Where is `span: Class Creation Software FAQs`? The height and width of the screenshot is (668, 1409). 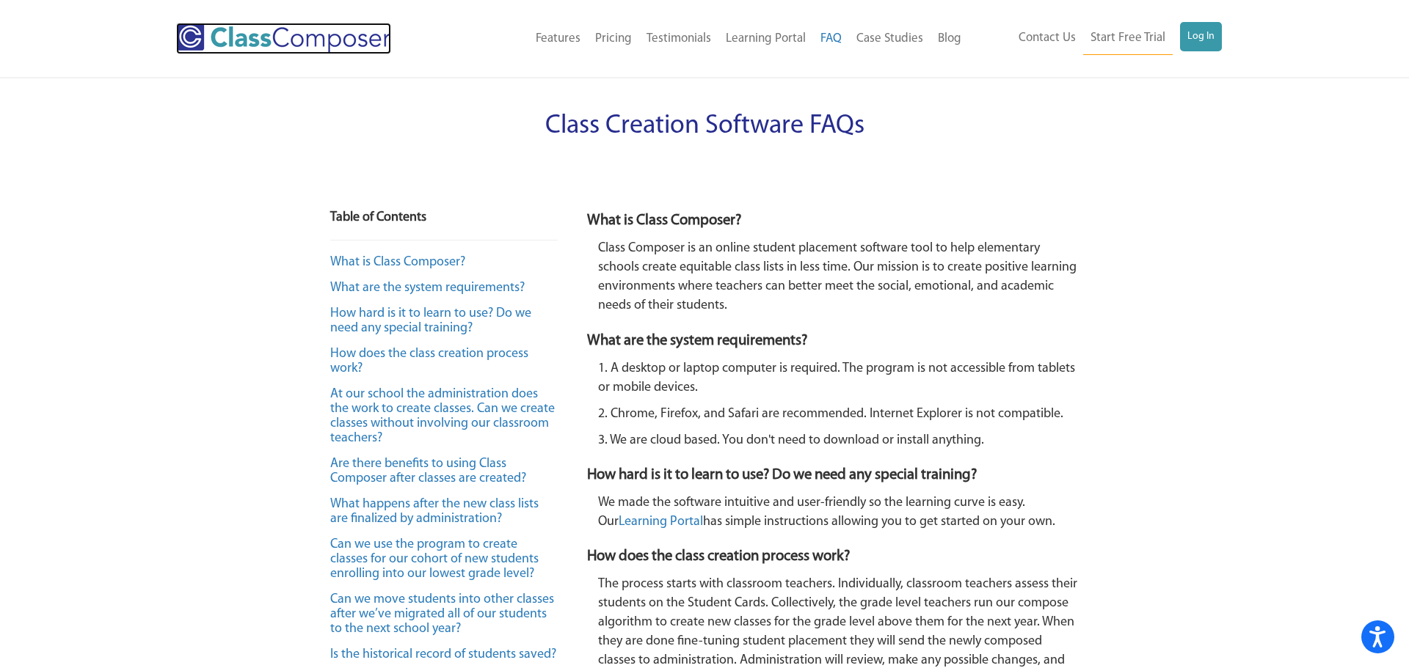 span: Class Creation Software FAQs is located at coordinates (704, 126).